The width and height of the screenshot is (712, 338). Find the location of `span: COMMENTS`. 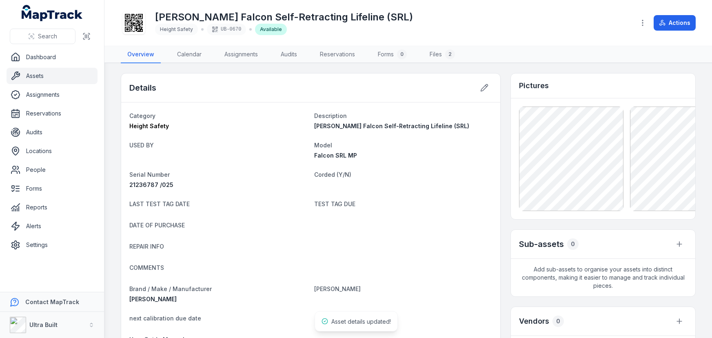

span: COMMENTS is located at coordinates (147, 267).